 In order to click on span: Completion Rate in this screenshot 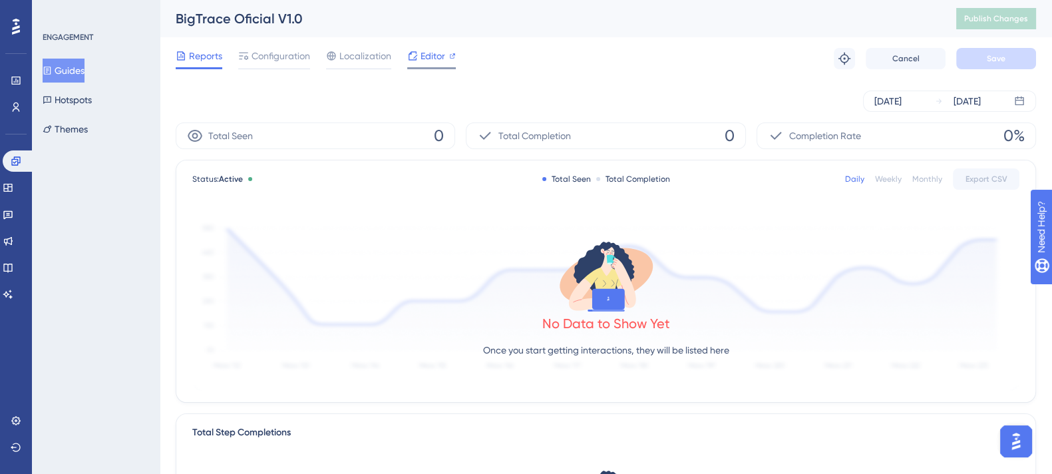, I will do `click(825, 136)`.